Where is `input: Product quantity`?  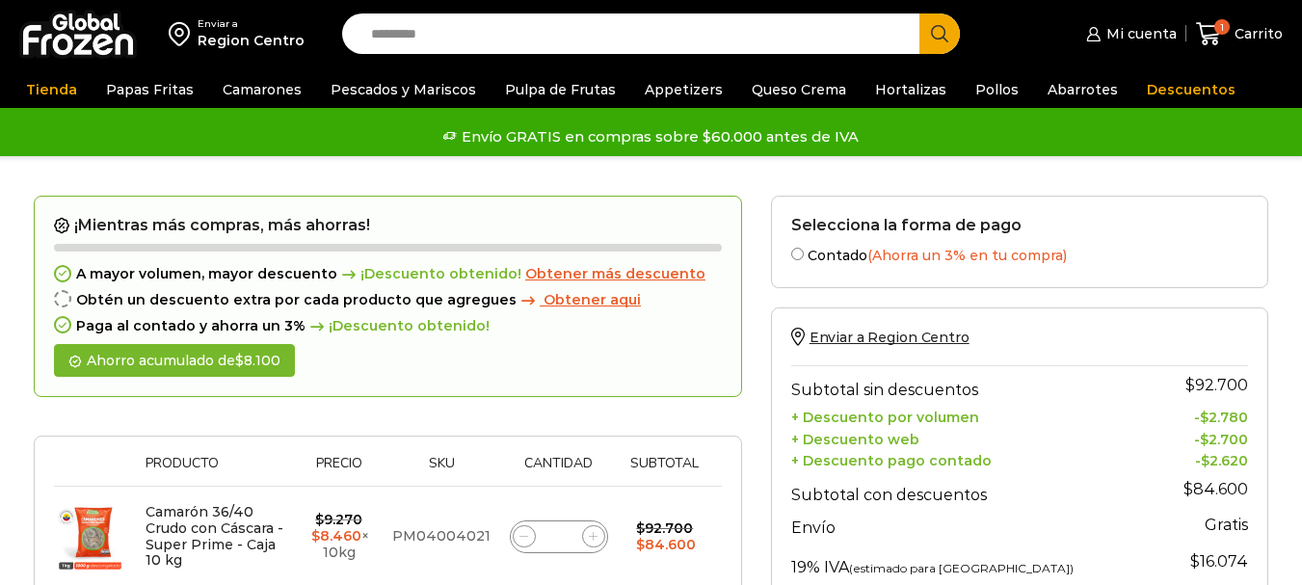 input: Product quantity is located at coordinates (559, 537).